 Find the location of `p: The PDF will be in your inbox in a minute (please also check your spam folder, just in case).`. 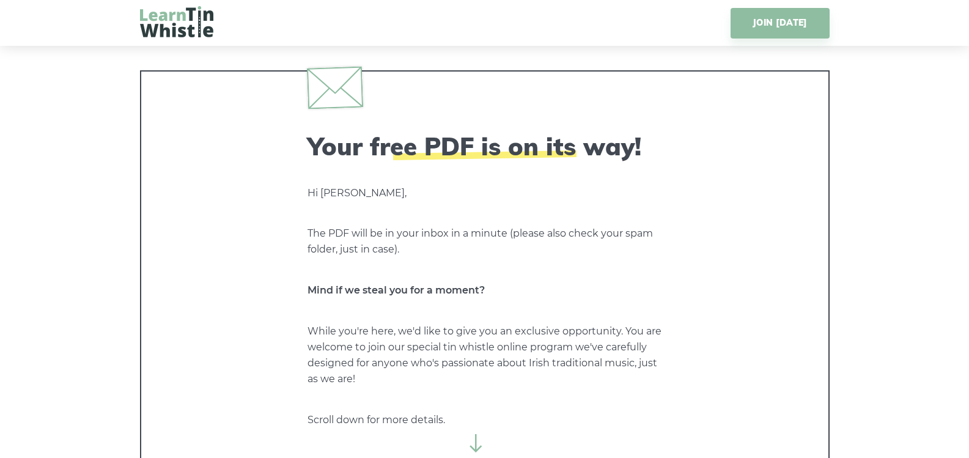

p: The PDF will be in your inbox in a minute (please also check your spam folder, just in case). is located at coordinates (485, 242).